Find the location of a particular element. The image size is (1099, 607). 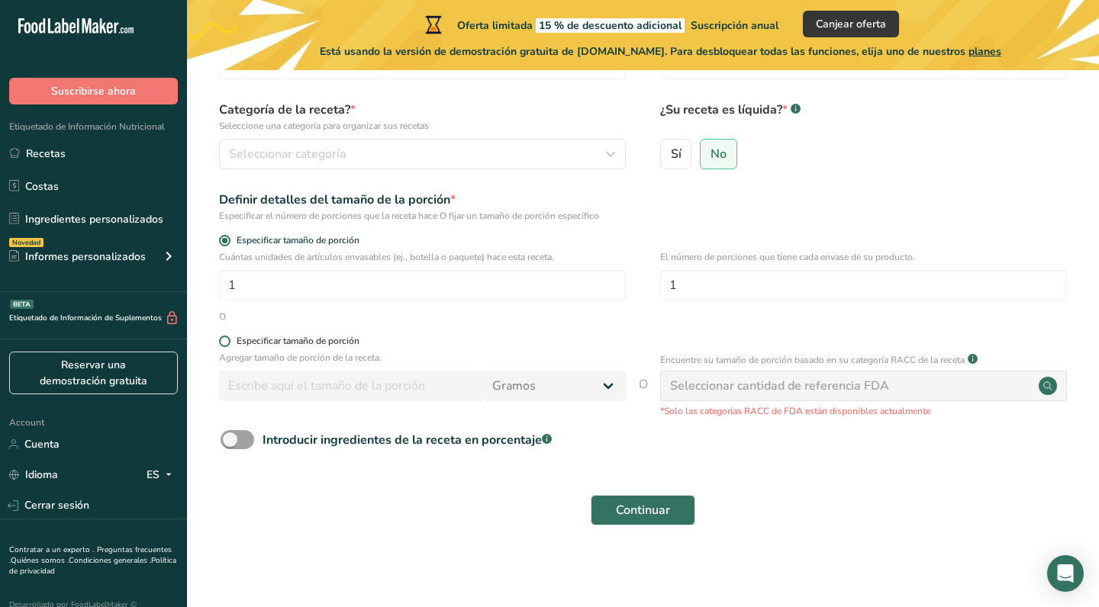

button: Suscribirse ahora is located at coordinates (93, 91).